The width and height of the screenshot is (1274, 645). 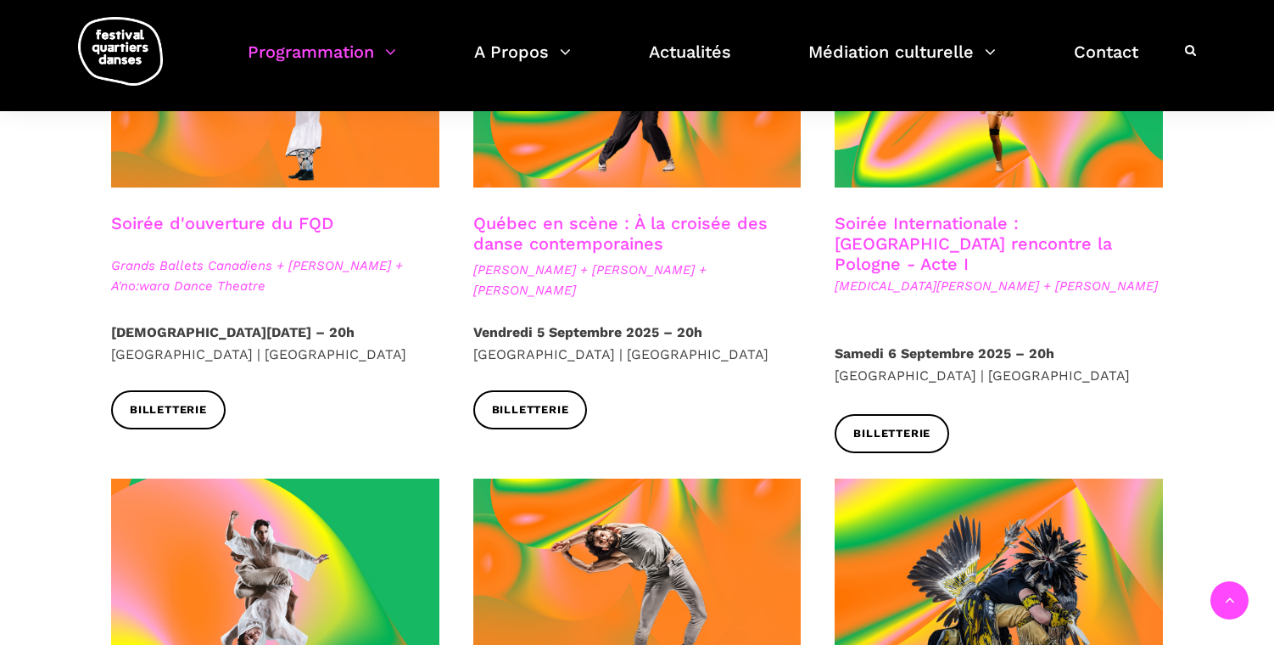 What do you see at coordinates (523, 62) in the screenshot?
I see `a: A Propos` at bounding box center [523, 62].